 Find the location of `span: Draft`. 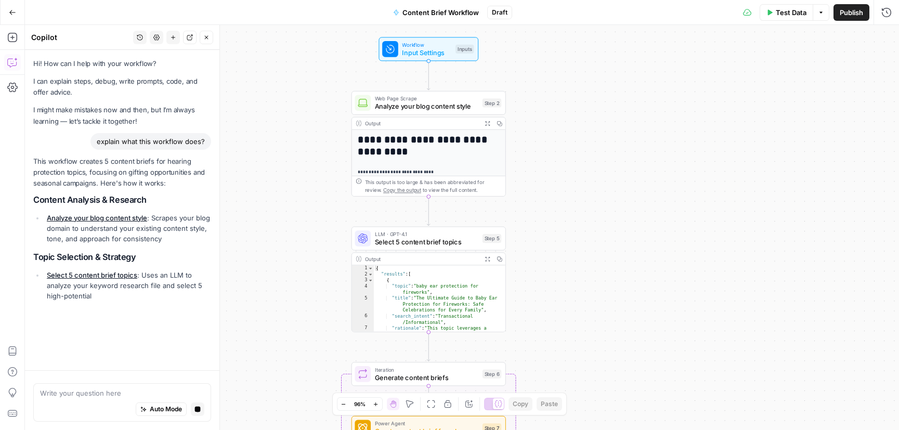

span: Draft is located at coordinates (500, 12).